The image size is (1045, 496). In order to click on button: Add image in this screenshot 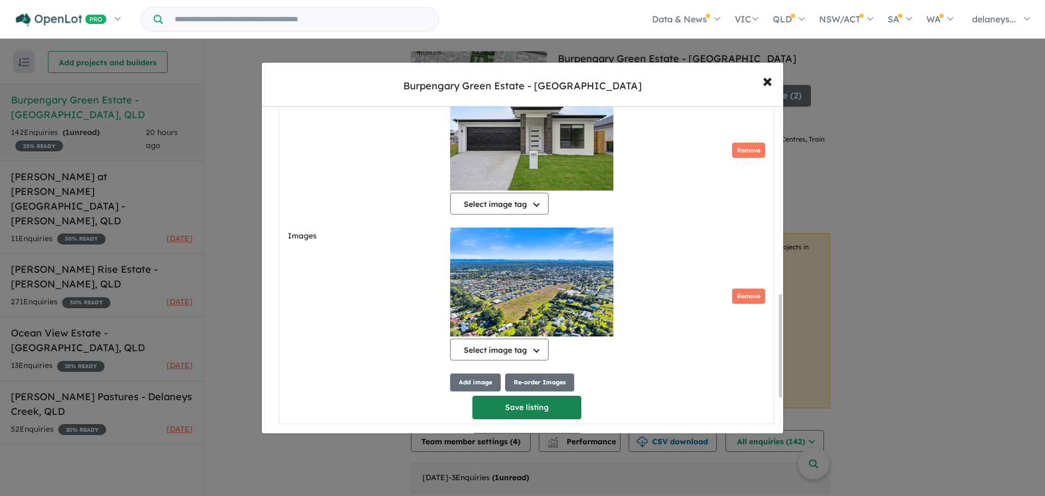, I will do `click(475, 382)`.